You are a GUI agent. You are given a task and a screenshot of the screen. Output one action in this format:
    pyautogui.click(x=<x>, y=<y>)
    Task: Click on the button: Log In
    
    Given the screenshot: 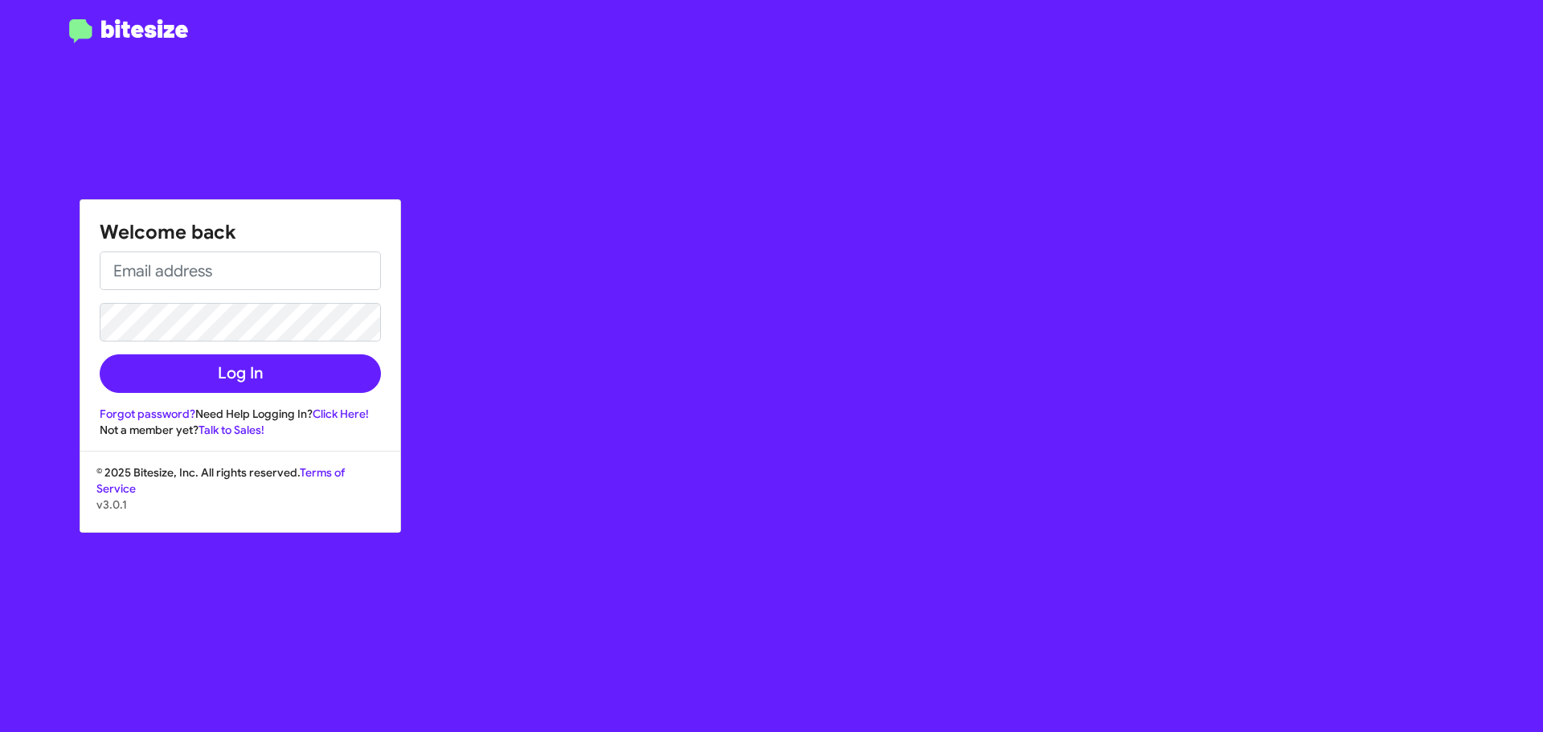 What is the action you would take?
    pyautogui.click(x=240, y=374)
    